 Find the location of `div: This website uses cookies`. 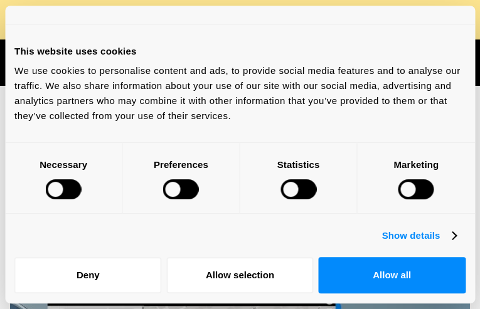

div: This website uses cookies is located at coordinates (240, 51).